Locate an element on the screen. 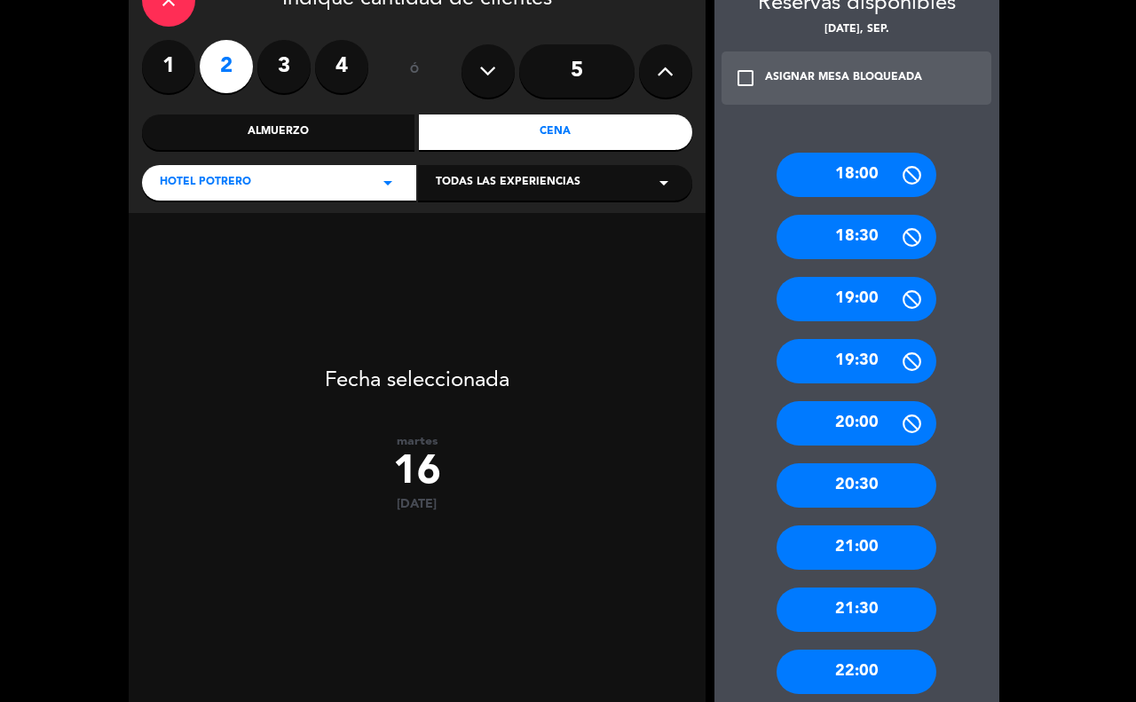  div: 18:30 is located at coordinates (857, 237).